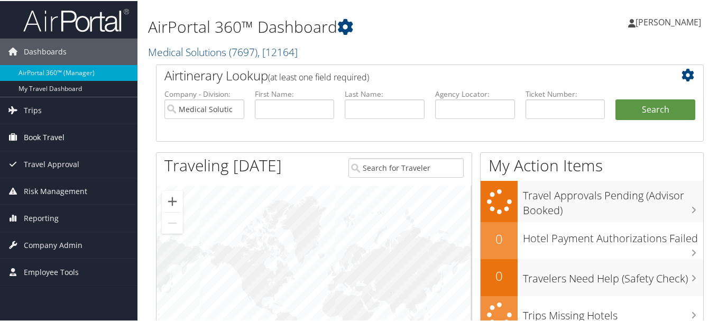  I want to click on label: Company - Division:, so click(204, 93).